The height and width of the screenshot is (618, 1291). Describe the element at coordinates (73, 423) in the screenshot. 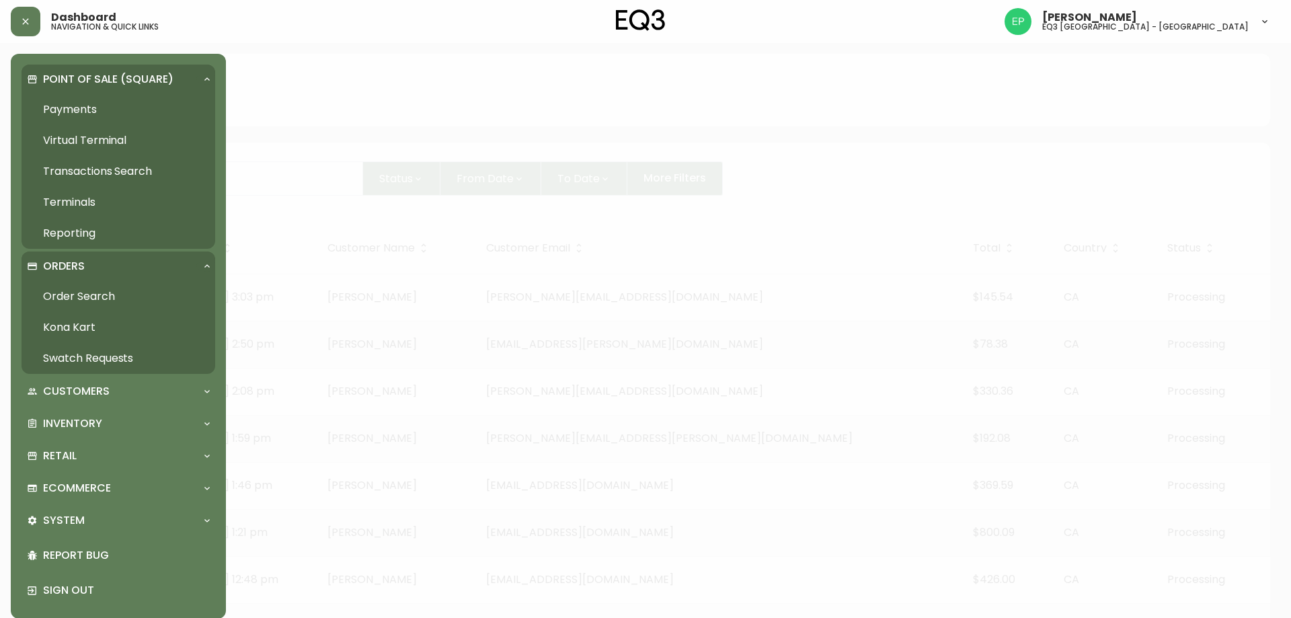

I see `p: Inventory` at that location.